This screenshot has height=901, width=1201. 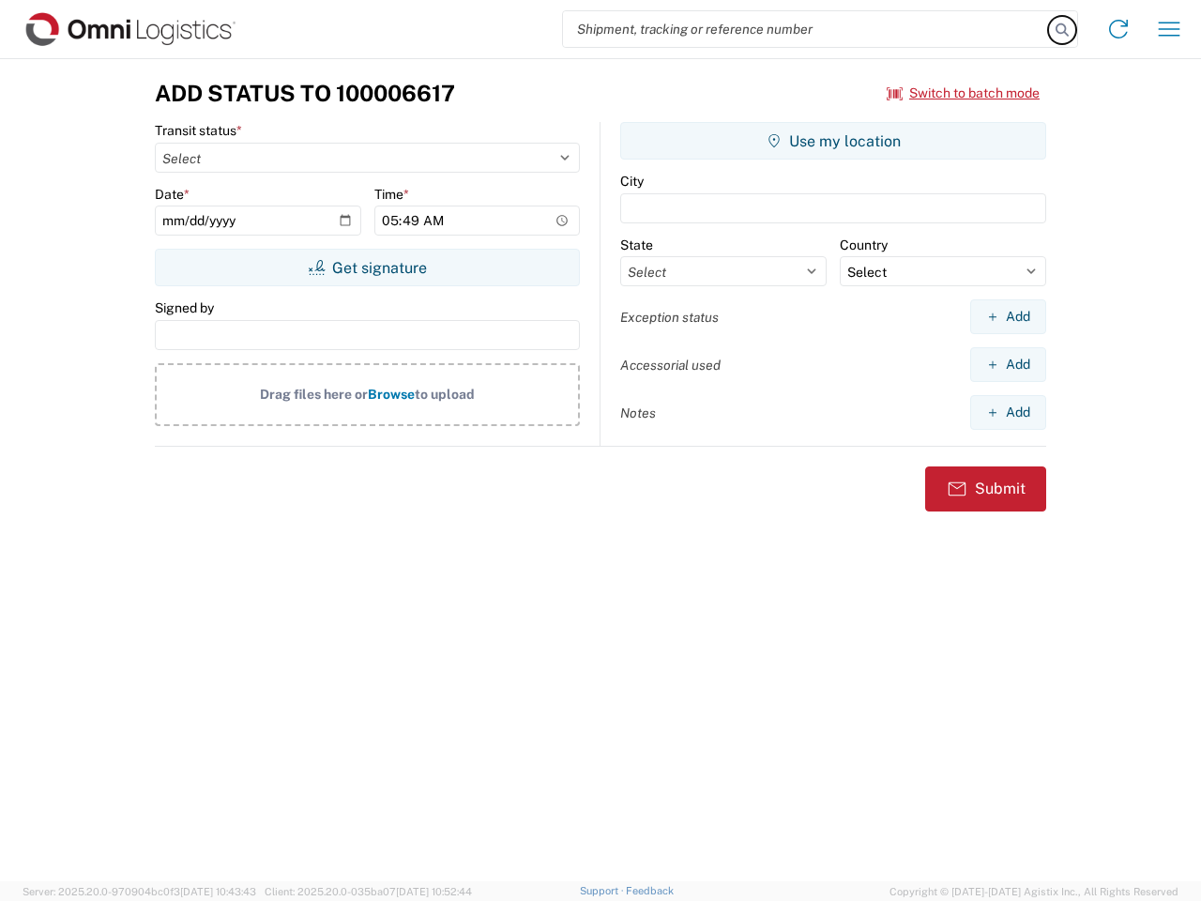 What do you see at coordinates (368, 892) in the screenshot?
I see `span: Client: 2025.20.0-035ba07` at bounding box center [368, 892].